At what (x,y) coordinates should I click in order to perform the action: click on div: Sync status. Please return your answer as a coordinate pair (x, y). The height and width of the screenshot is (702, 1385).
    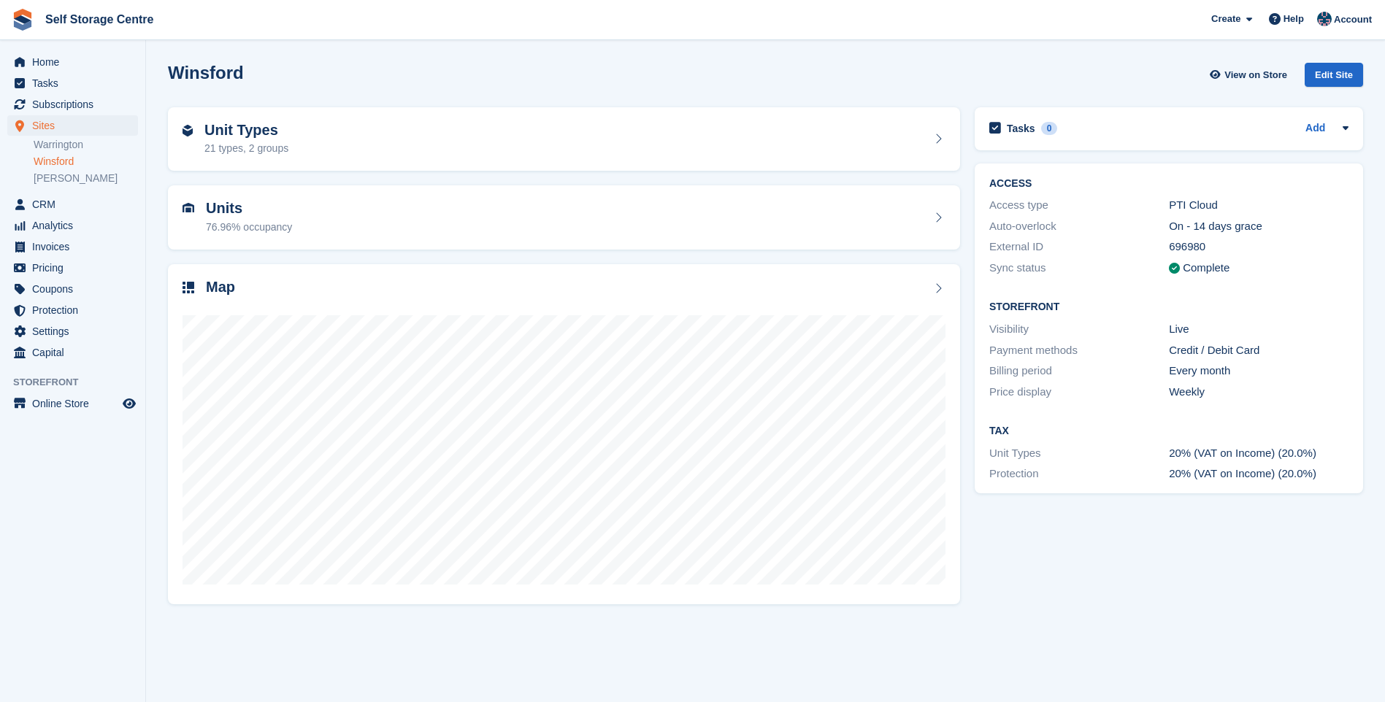
    Looking at the image, I should click on (1079, 268).